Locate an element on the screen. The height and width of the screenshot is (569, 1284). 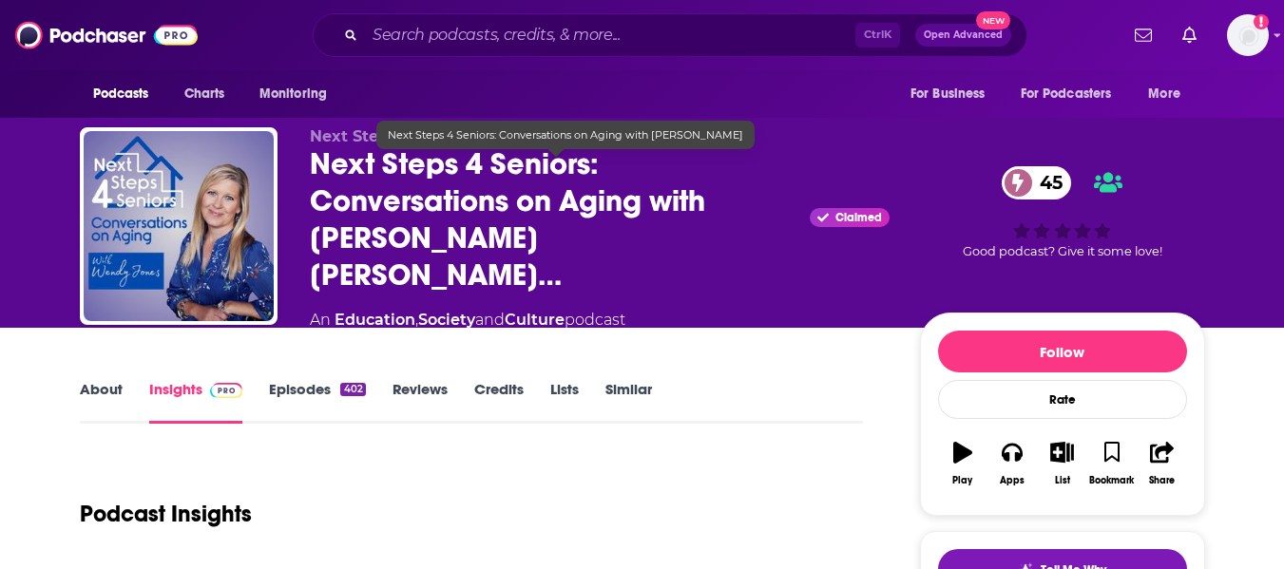
a: Education is located at coordinates (374, 319).